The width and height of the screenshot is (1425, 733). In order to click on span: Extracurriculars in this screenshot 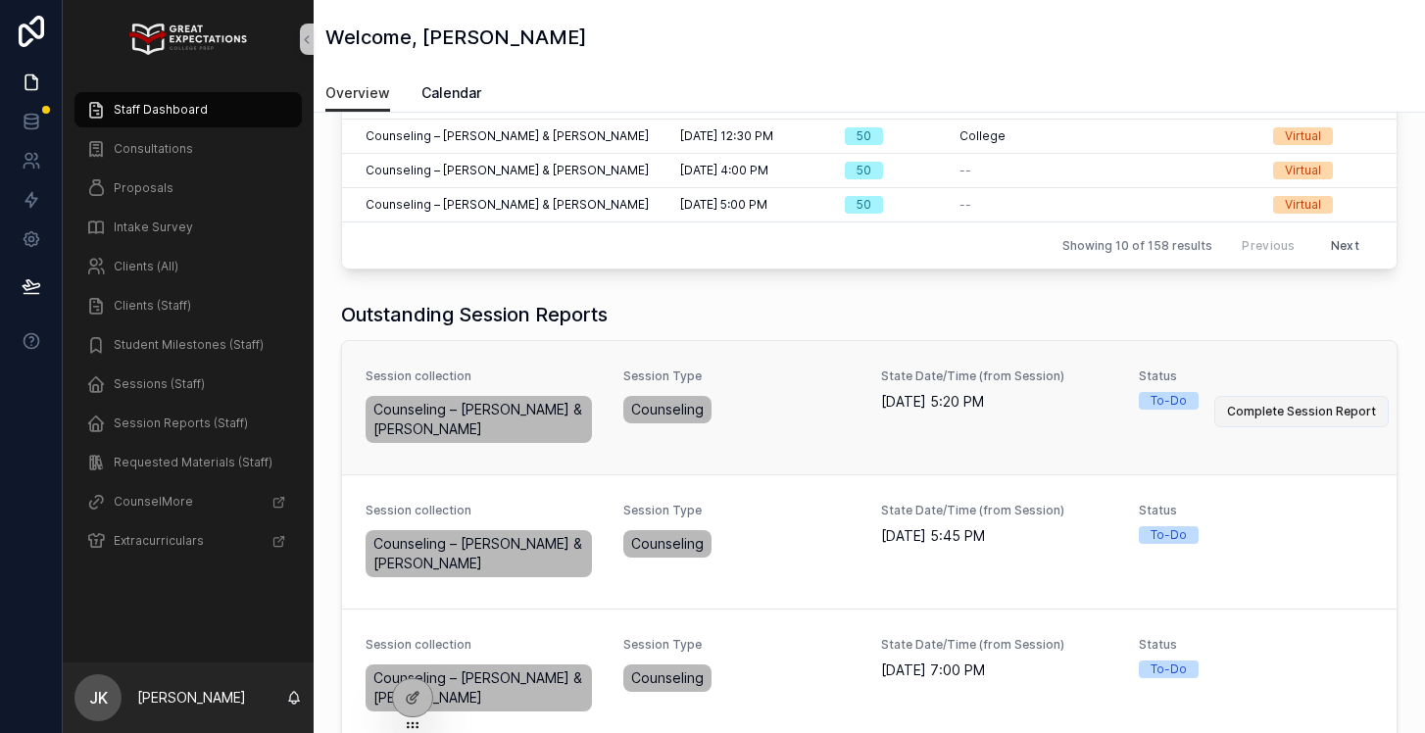, I will do `click(159, 541)`.